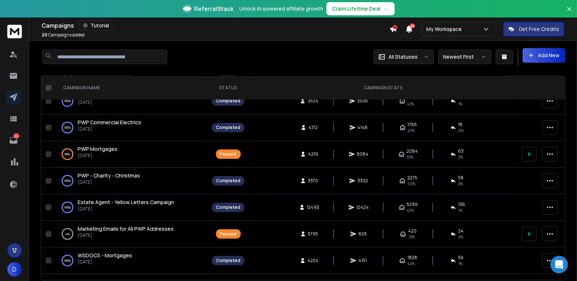 The height and width of the screenshot is (281, 577). What do you see at coordinates (313, 154) in the screenshot?
I see `span: 4219` at bounding box center [313, 154].